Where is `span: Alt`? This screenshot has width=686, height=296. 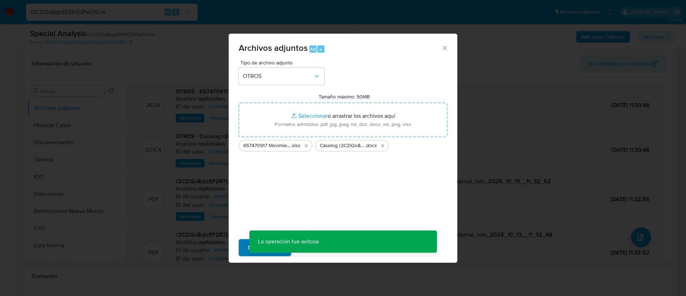
span: Alt is located at coordinates (313, 49).